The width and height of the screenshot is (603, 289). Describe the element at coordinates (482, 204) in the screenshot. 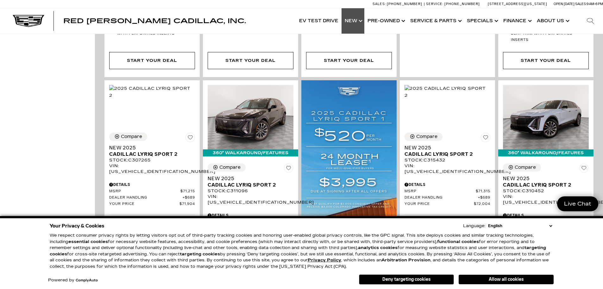

I see `span: $72,004` at that location.